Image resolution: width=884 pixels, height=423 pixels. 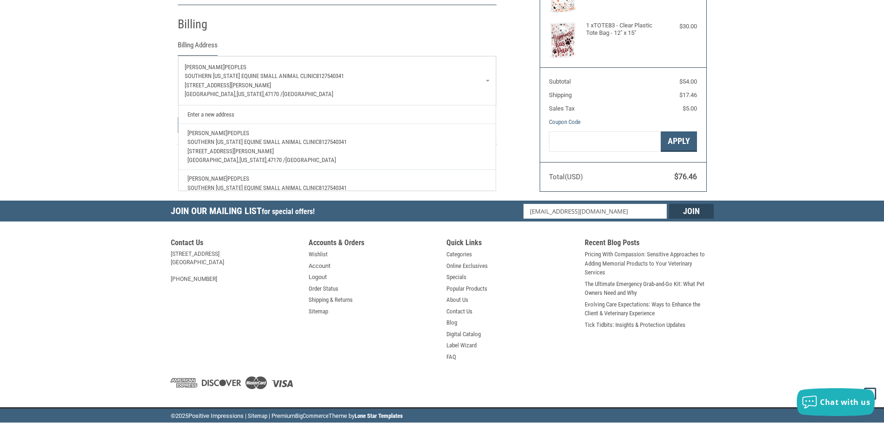 I want to click on span: $5.00, so click(x=689, y=108).